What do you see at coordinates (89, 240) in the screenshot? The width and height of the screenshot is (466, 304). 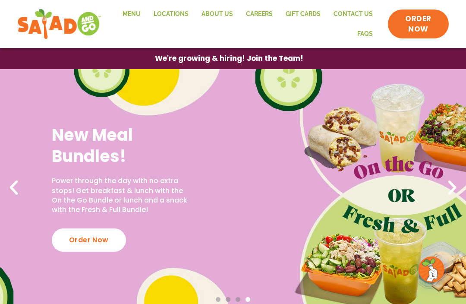 I see `div: Order Now` at bounding box center [89, 240].